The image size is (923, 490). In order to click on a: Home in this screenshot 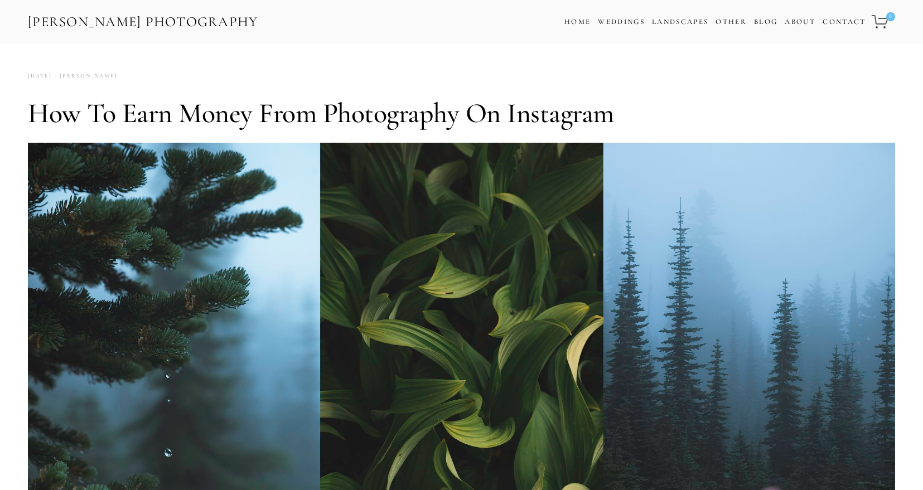, I will do `click(577, 22)`.